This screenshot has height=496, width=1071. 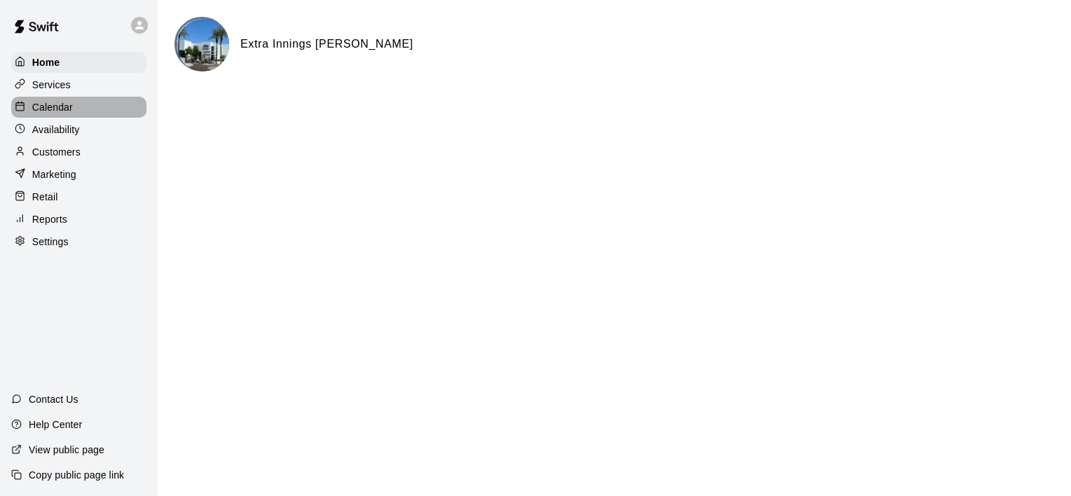 I want to click on div: Settings, so click(x=78, y=242).